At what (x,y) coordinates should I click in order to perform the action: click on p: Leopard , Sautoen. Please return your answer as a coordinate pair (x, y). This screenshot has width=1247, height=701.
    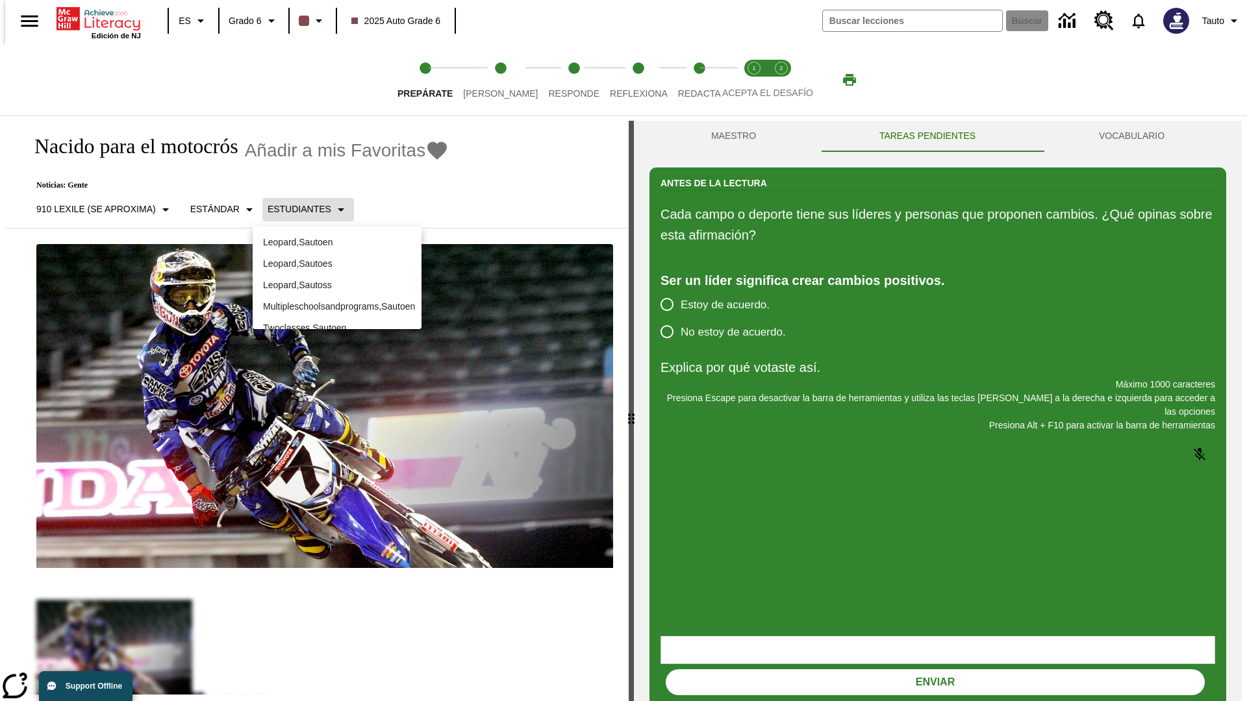
    Looking at the image, I should click on (337, 242).